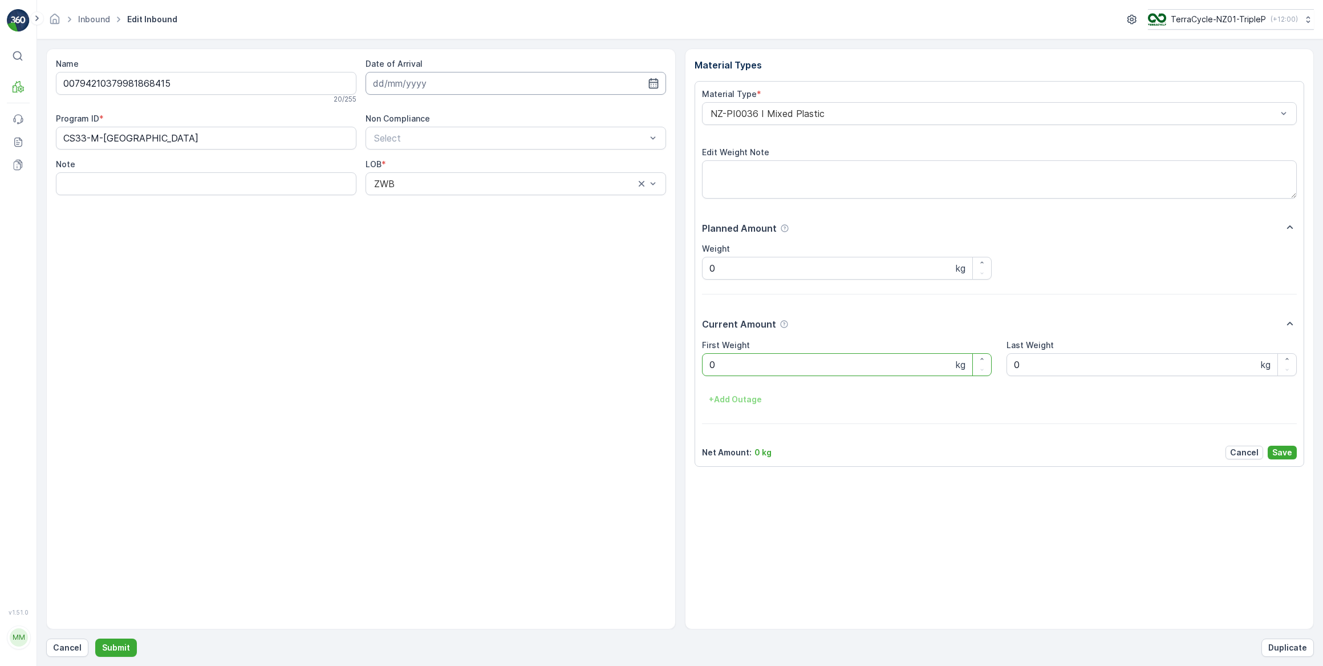 The image size is (1323, 666). I want to click on label: Name, so click(67, 63).